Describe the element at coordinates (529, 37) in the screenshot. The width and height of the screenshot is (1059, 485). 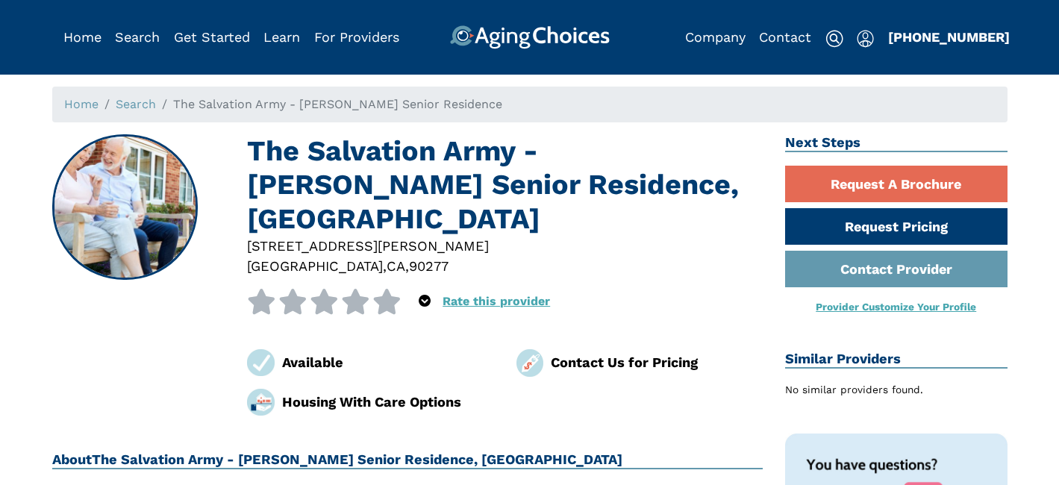
I see `img: AgingChoices` at that location.